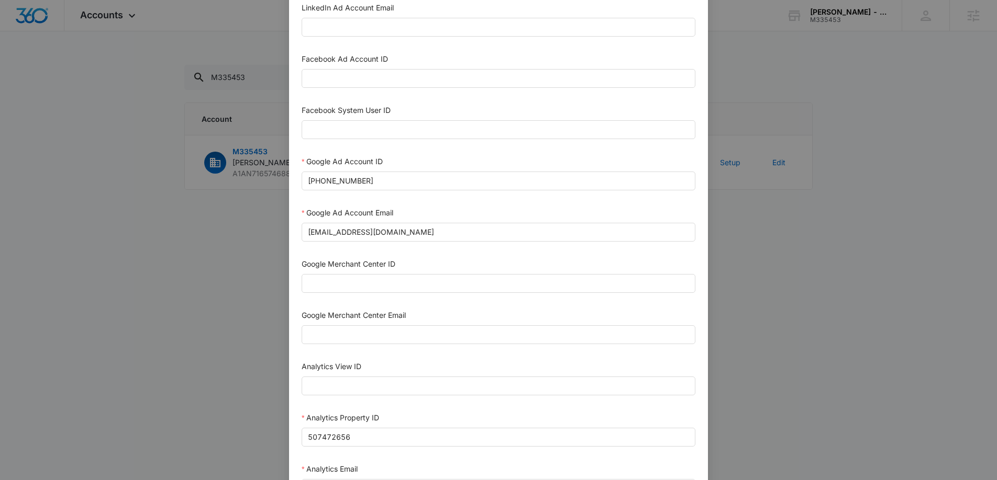 The height and width of the screenshot is (480, 997). I want to click on label: Google Merchant Center ID, so click(348, 264).